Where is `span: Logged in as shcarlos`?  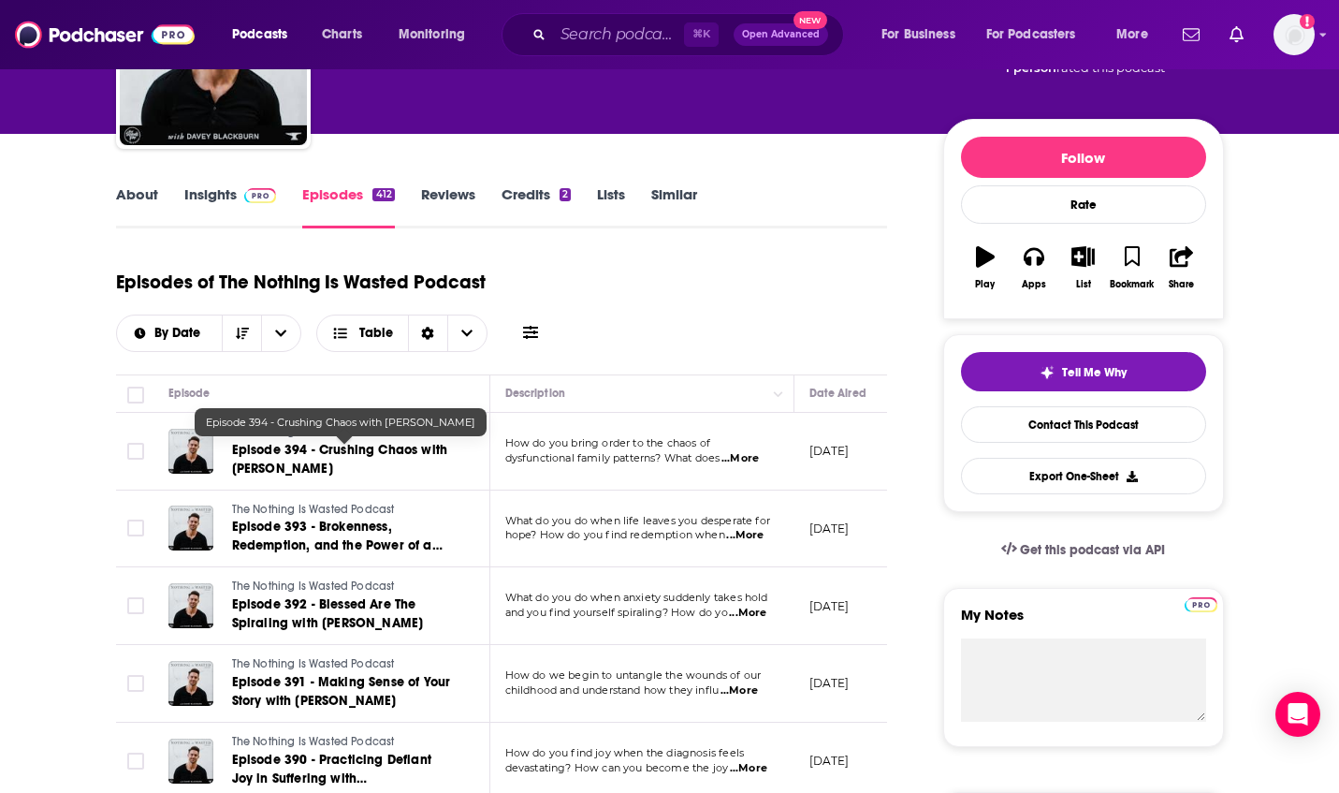 span: Logged in as shcarlos is located at coordinates (1294, 35).